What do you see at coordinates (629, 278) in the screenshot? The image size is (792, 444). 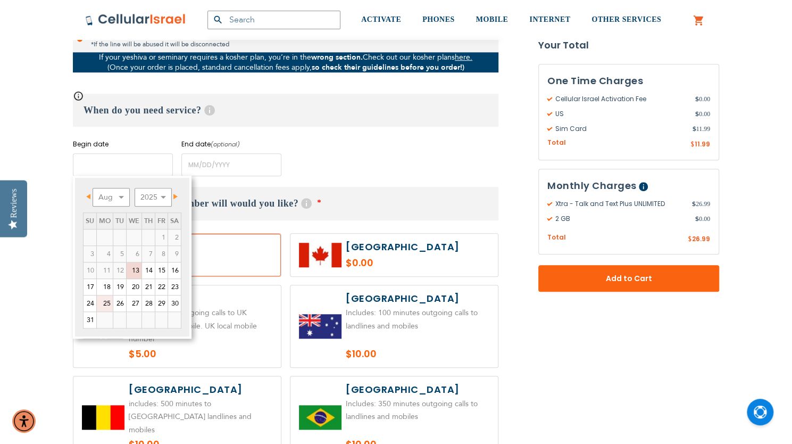 I see `span: Add to Cart` at bounding box center [629, 278].